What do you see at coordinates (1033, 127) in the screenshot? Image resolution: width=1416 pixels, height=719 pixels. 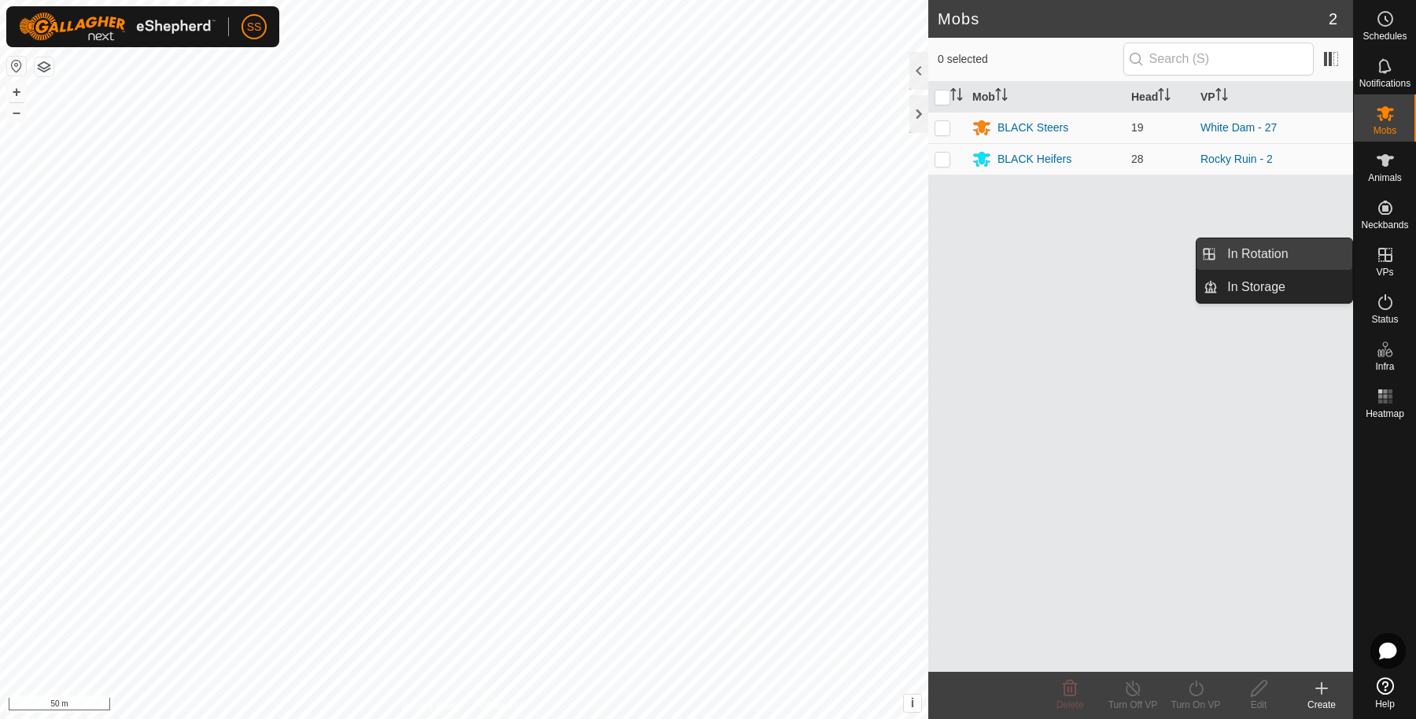 I see `div: BLACK Steers` at bounding box center [1033, 127].